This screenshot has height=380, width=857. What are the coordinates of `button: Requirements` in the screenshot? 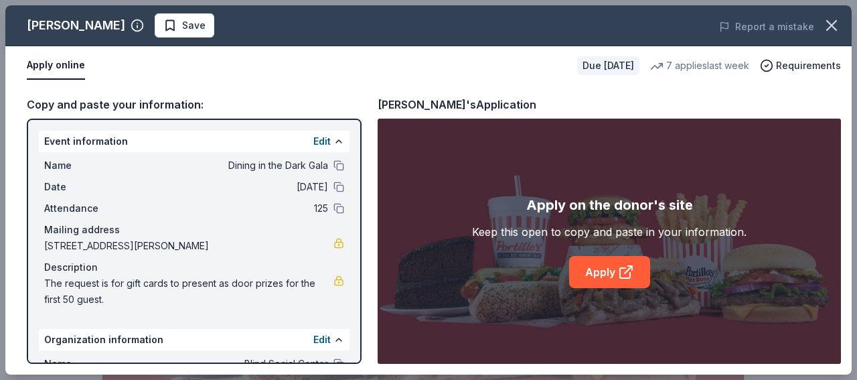 It's located at (800, 66).